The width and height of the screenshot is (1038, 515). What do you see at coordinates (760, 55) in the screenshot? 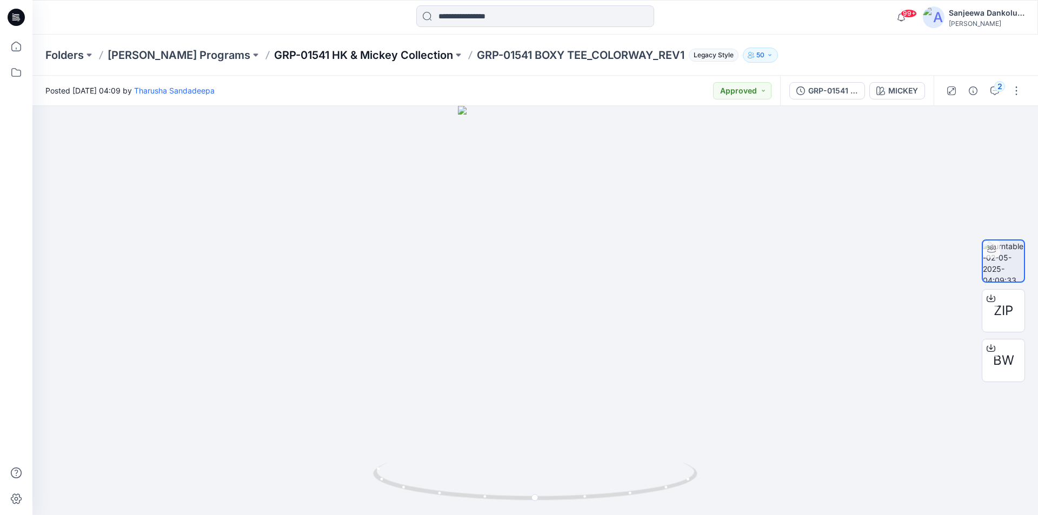
I see `p: 50` at bounding box center [760, 55].